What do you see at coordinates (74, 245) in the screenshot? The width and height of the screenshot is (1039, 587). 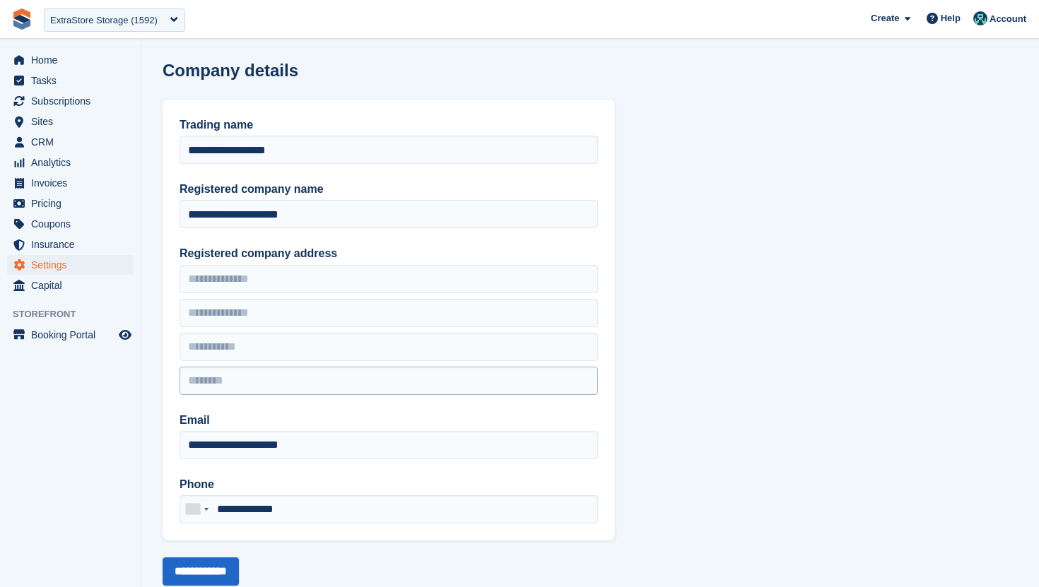 I see `span: Insurance` at bounding box center [74, 245].